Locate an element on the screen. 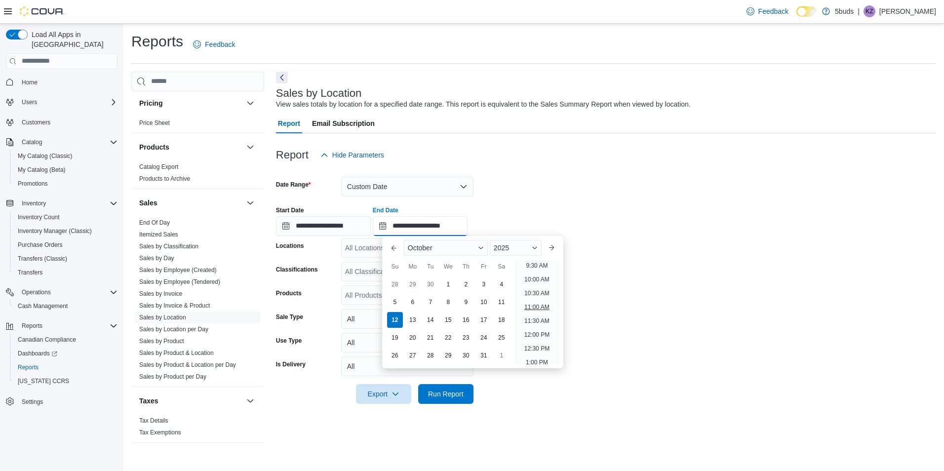 This screenshot has width=944, height=471. a: Sales by Product & Location is located at coordinates (176, 353).